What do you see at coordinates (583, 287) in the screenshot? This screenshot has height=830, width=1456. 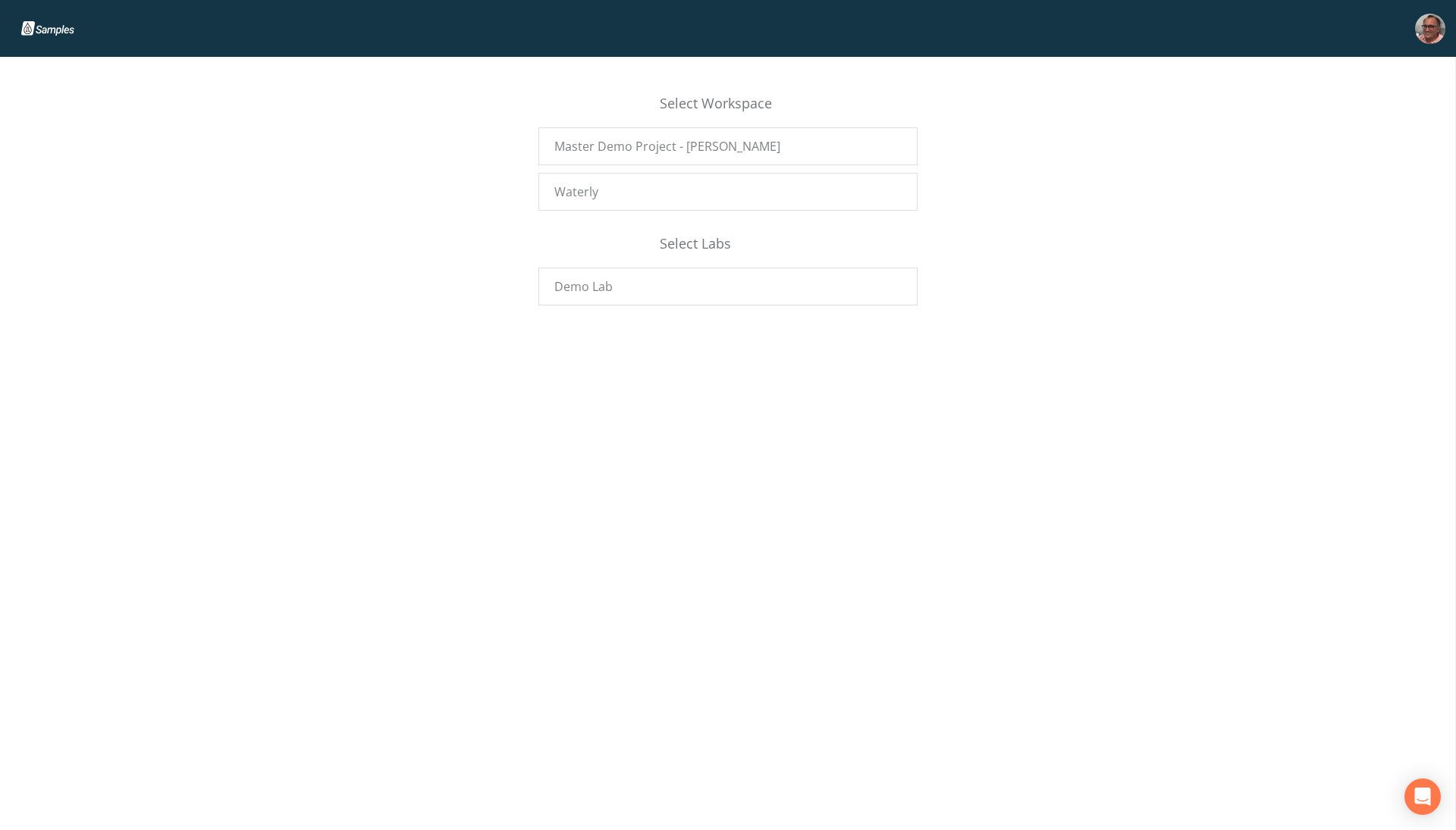 I see `span: Demo Lab` at bounding box center [583, 287].